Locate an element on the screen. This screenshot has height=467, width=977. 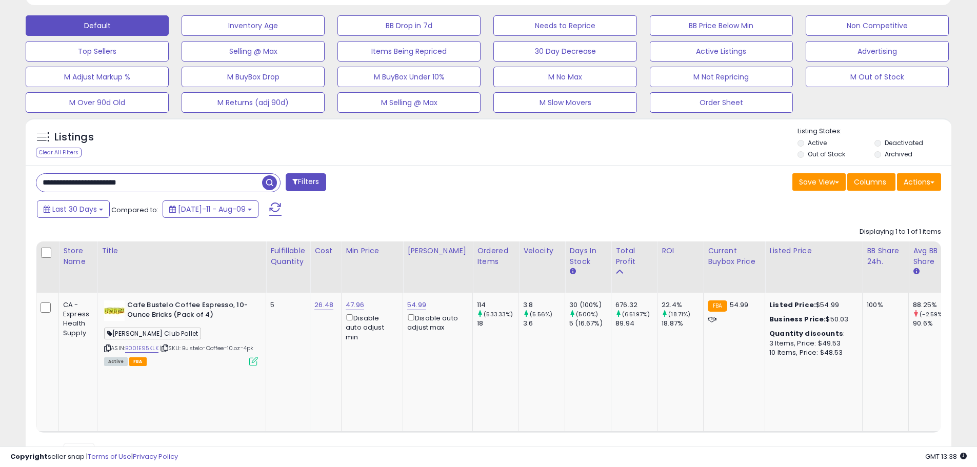
b: Business Price: is located at coordinates (797, 319).